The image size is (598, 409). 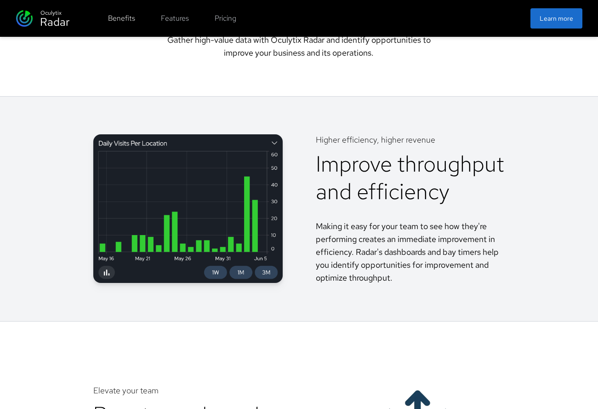 I want to click on div: Elevate your team, so click(x=192, y=391).